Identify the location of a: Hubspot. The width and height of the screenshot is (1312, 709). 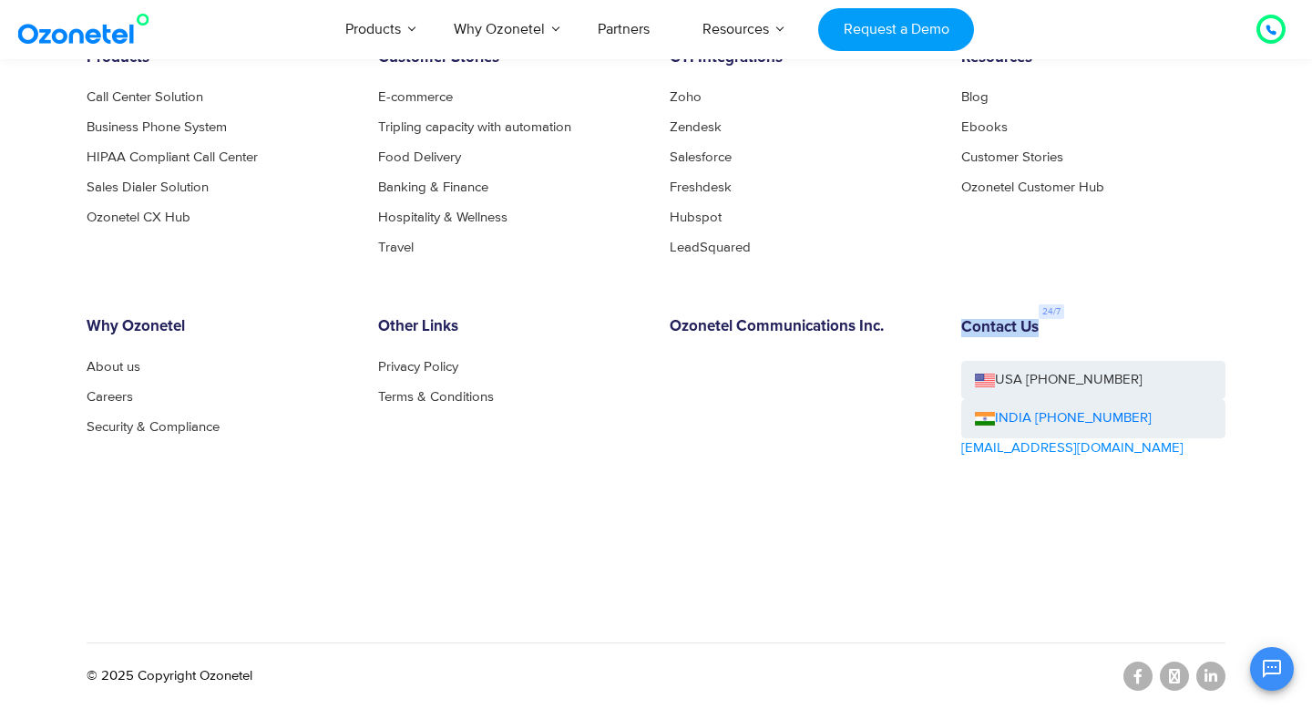
(695, 217).